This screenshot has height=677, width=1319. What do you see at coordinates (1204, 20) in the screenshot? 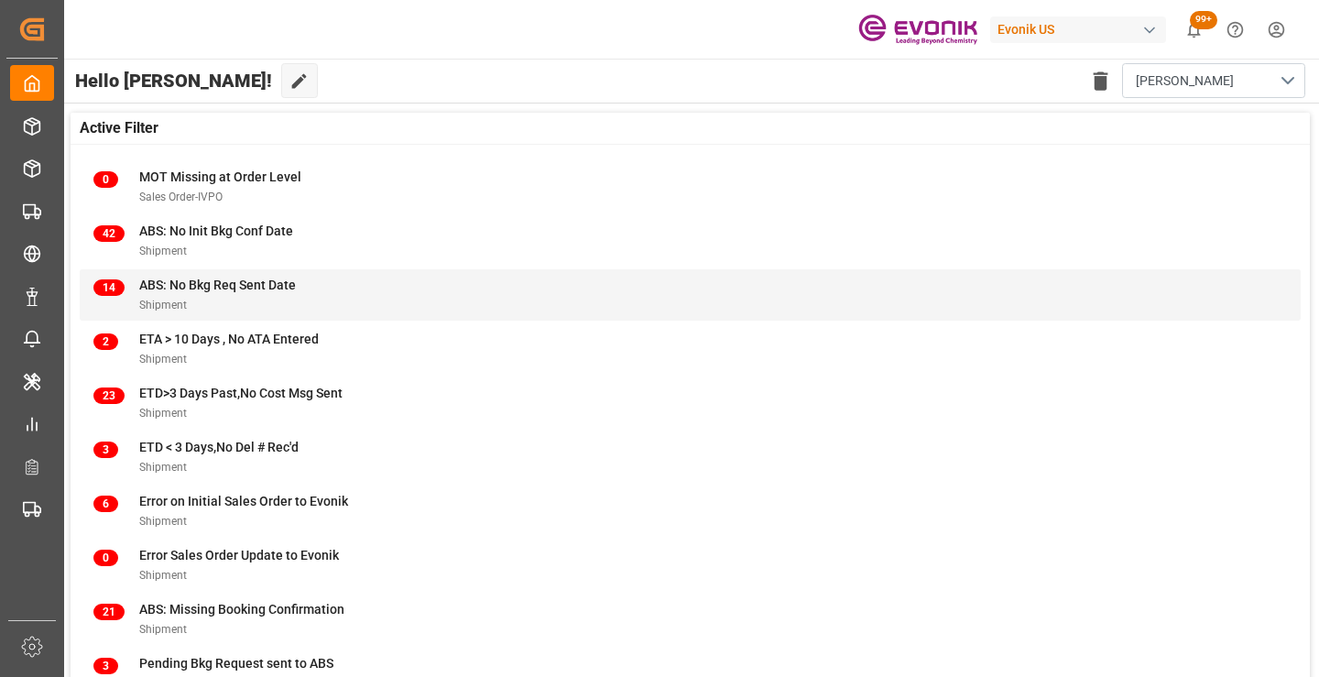
I see `span: 99+` at bounding box center [1204, 20].